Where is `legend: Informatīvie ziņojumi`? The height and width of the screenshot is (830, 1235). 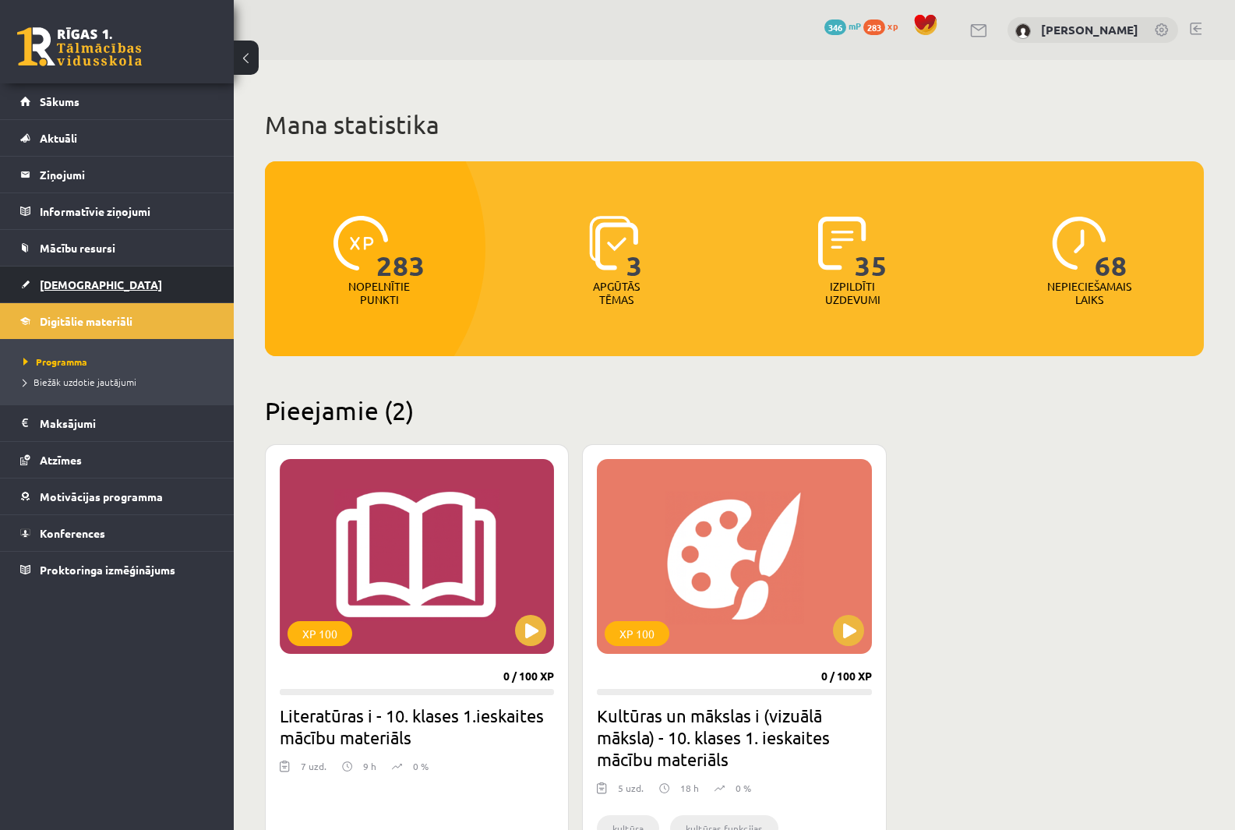 legend: Informatīvie ziņojumi is located at coordinates (127, 211).